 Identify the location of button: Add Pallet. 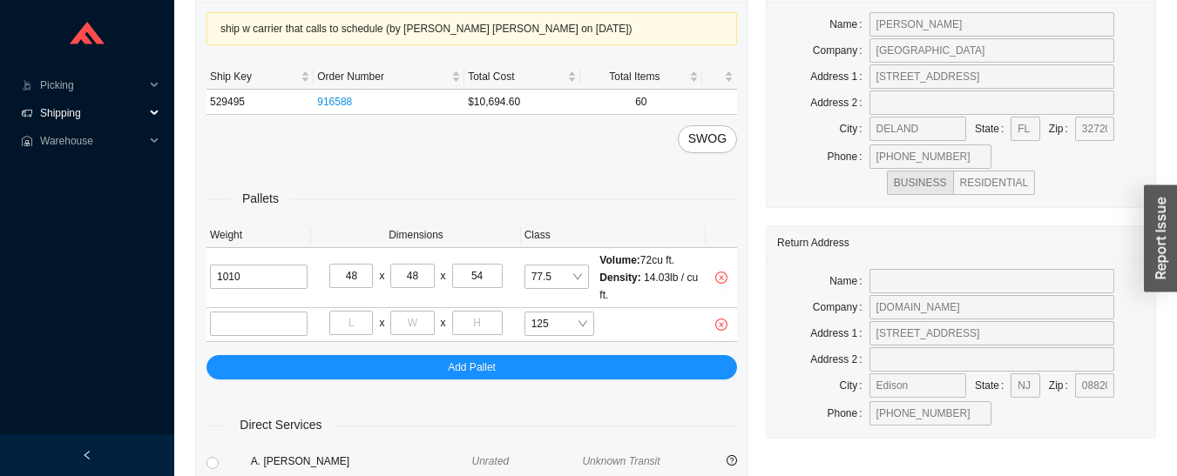
(471, 368).